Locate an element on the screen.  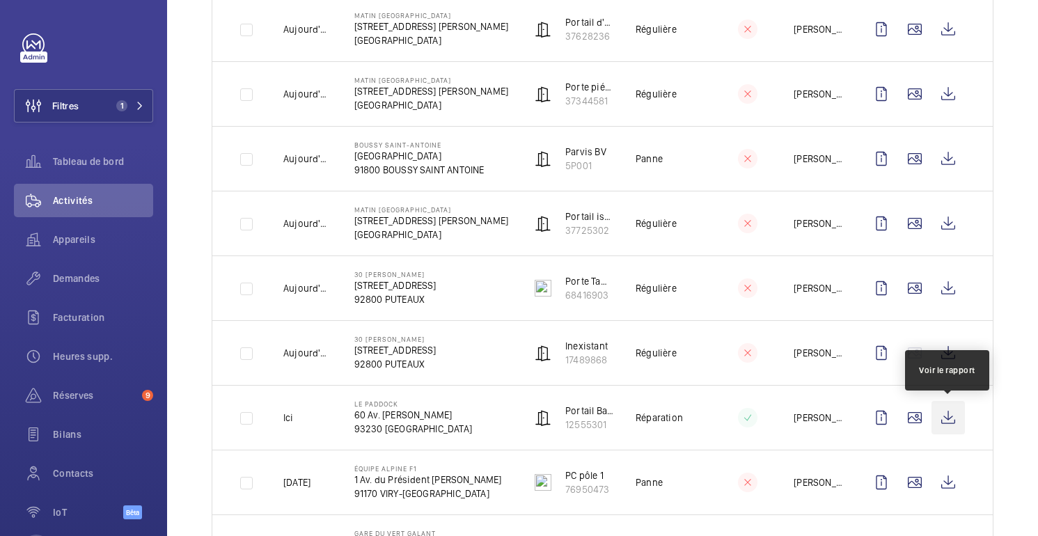
font: Bilans is located at coordinates (67, 434).